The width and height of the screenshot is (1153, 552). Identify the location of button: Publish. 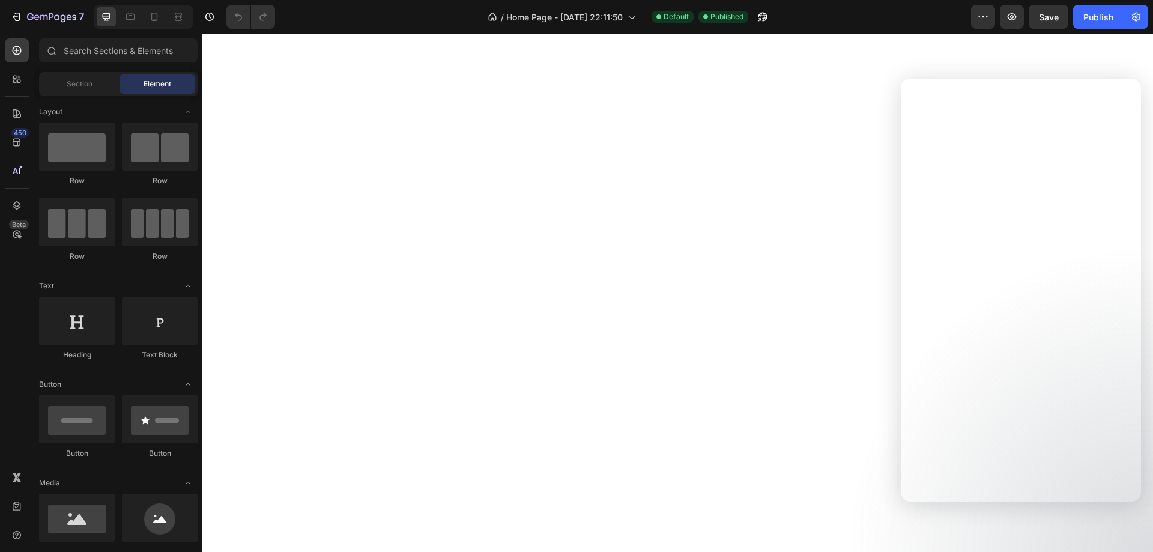
(1098, 17).